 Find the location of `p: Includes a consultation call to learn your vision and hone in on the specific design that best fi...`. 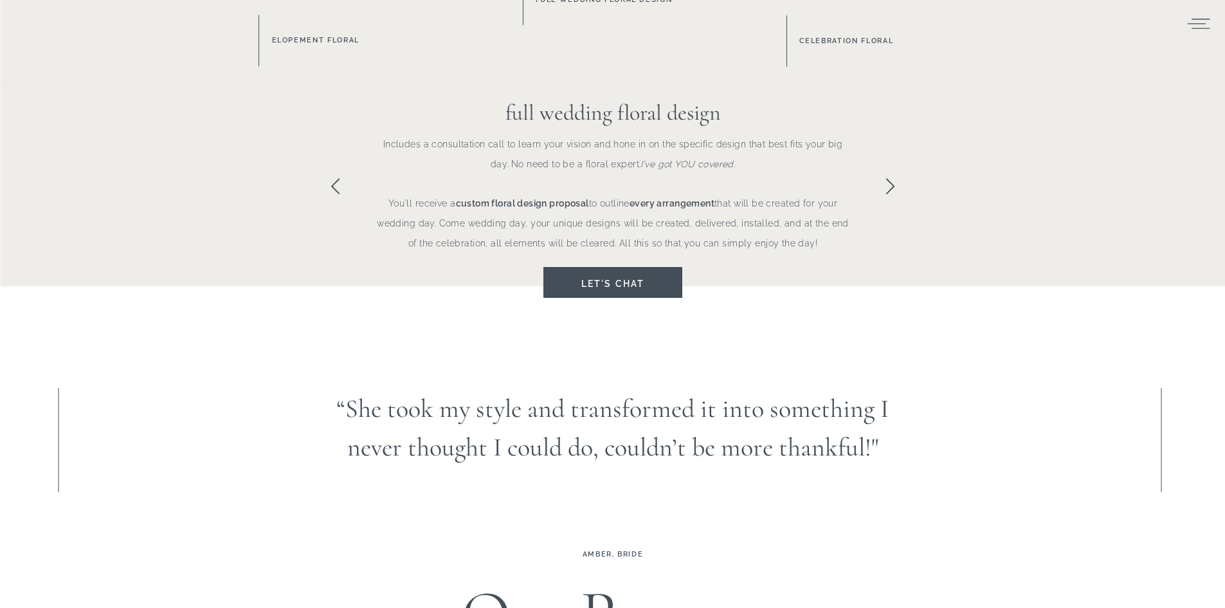

p: Includes a consultation call to learn your vision and hone in on the specific design that best fi... is located at coordinates (613, 192).